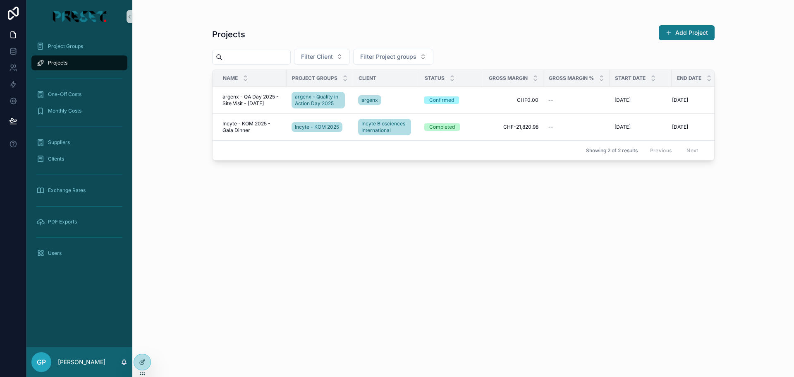  I want to click on a: Users, so click(79, 253).